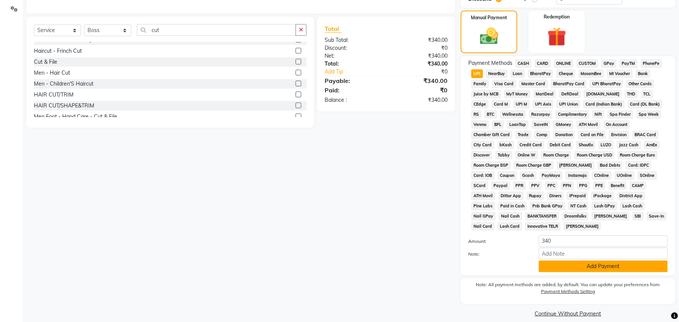  What do you see at coordinates (638, 185) in the screenshot?
I see `span: CAMP` at bounding box center [638, 185].